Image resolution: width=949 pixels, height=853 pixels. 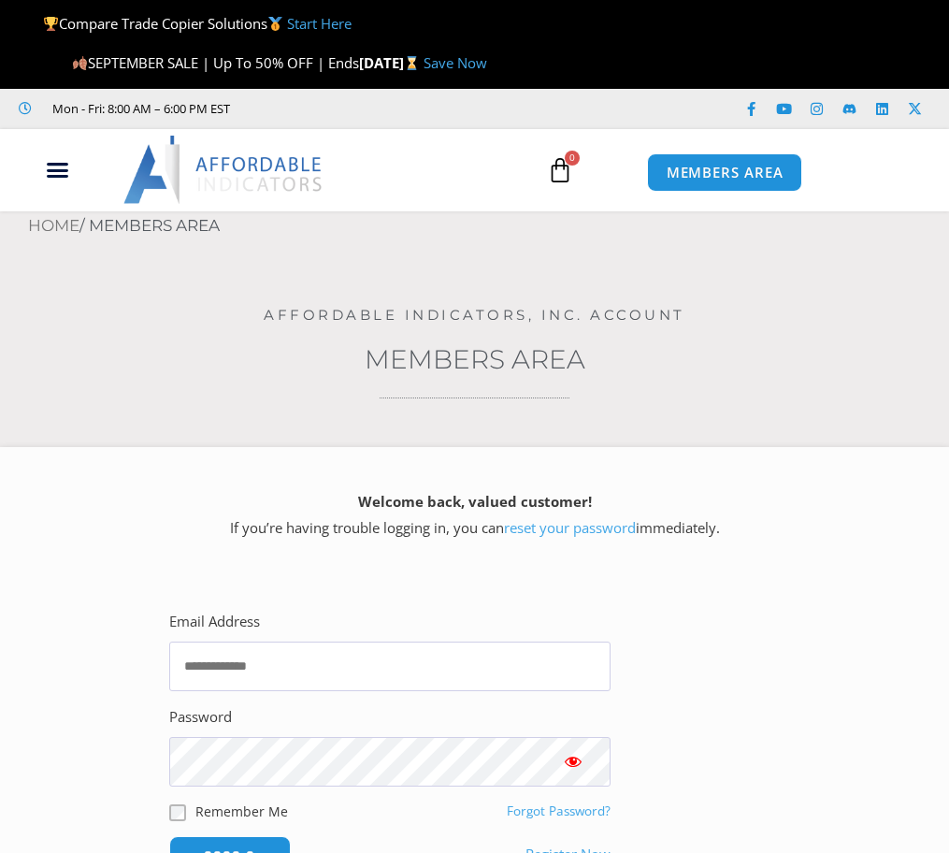 I want to click on label: Remember Me, so click(x=241, y=811).